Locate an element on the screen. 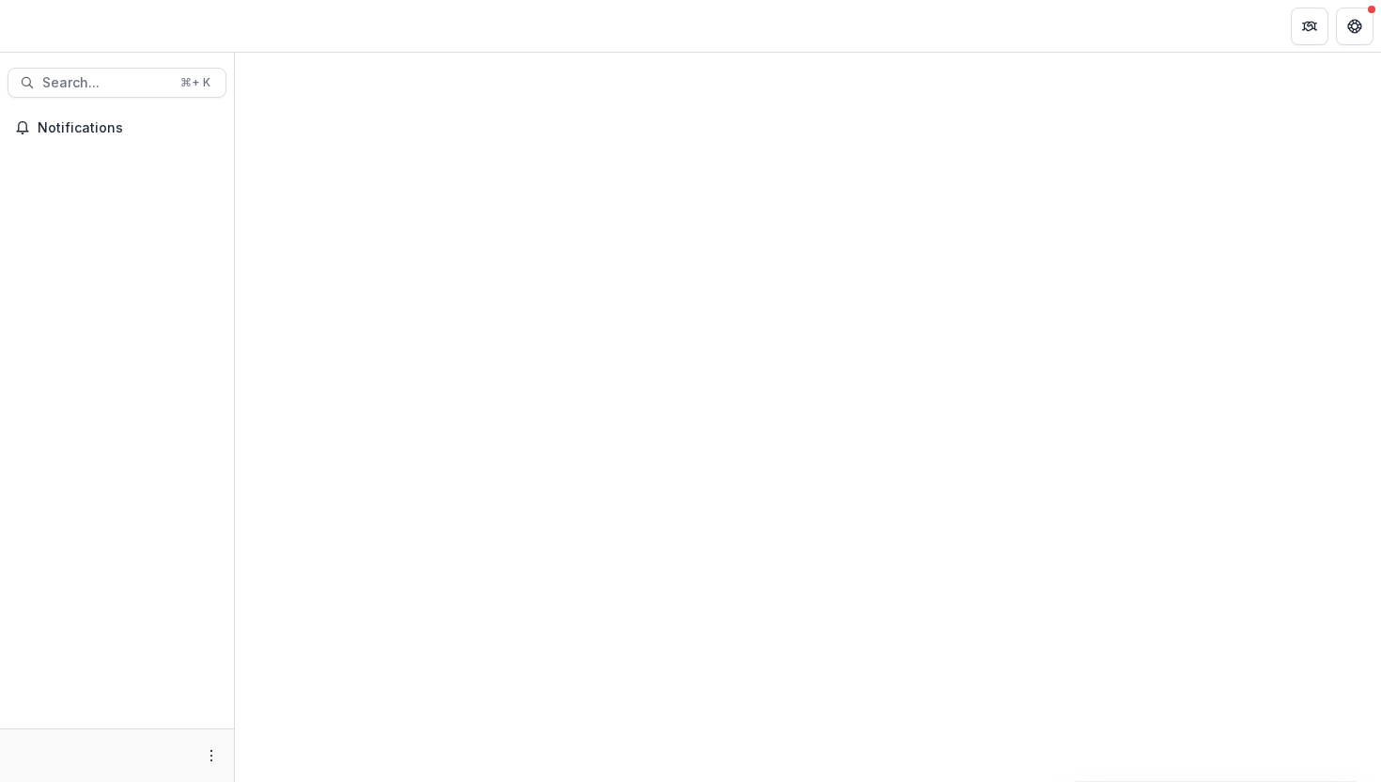  div: ⌘ + K is located at coordinates (195, 83).